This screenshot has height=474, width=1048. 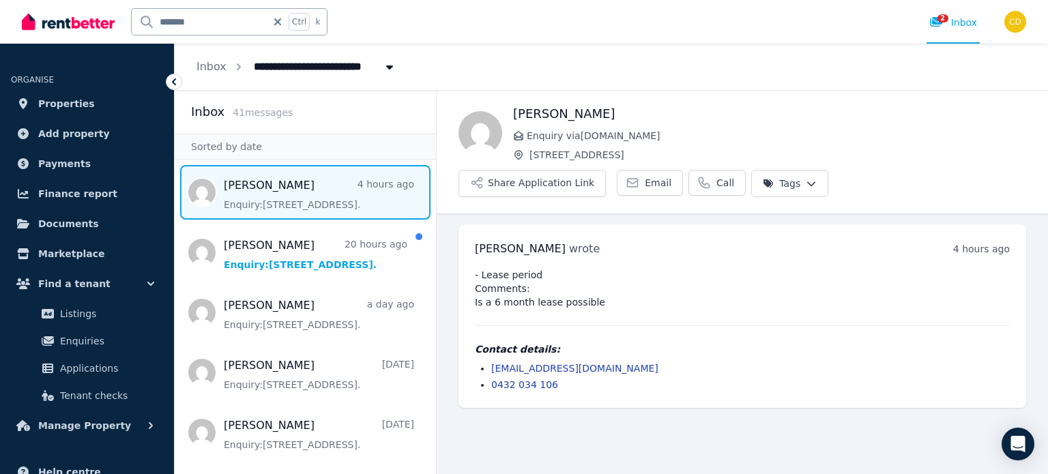 I want to click on span: Manage Property, so click(x=85, y=426).